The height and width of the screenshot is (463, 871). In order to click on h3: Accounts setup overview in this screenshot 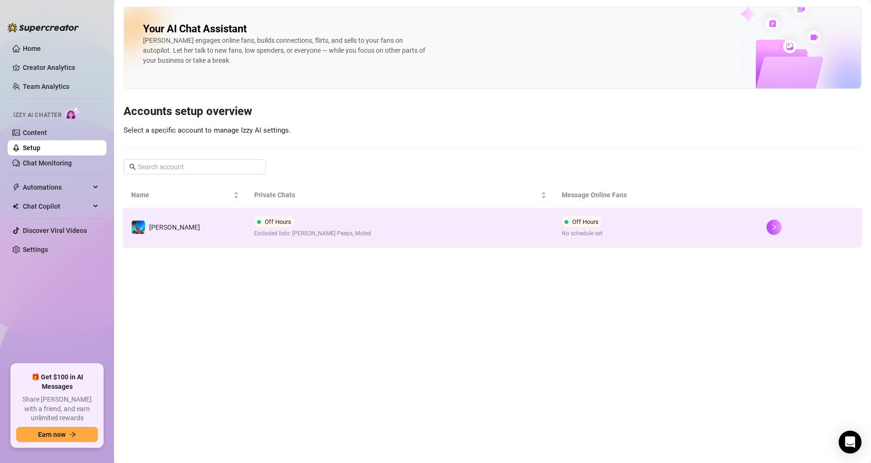, I will do `click(492, 112)`.